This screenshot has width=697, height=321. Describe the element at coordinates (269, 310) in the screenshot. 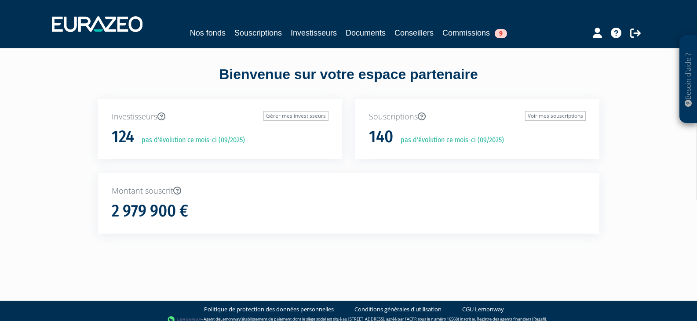

I see `a: Politique de protection des données personnelles` at that location.